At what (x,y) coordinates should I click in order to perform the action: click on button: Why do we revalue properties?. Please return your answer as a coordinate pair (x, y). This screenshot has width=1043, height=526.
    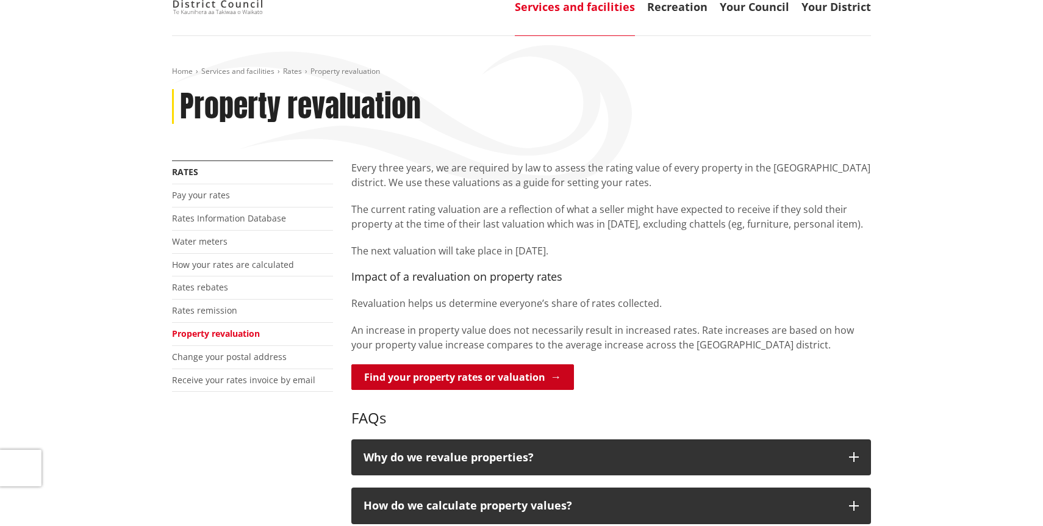
    Looking at the image, I should click on (611, 457).